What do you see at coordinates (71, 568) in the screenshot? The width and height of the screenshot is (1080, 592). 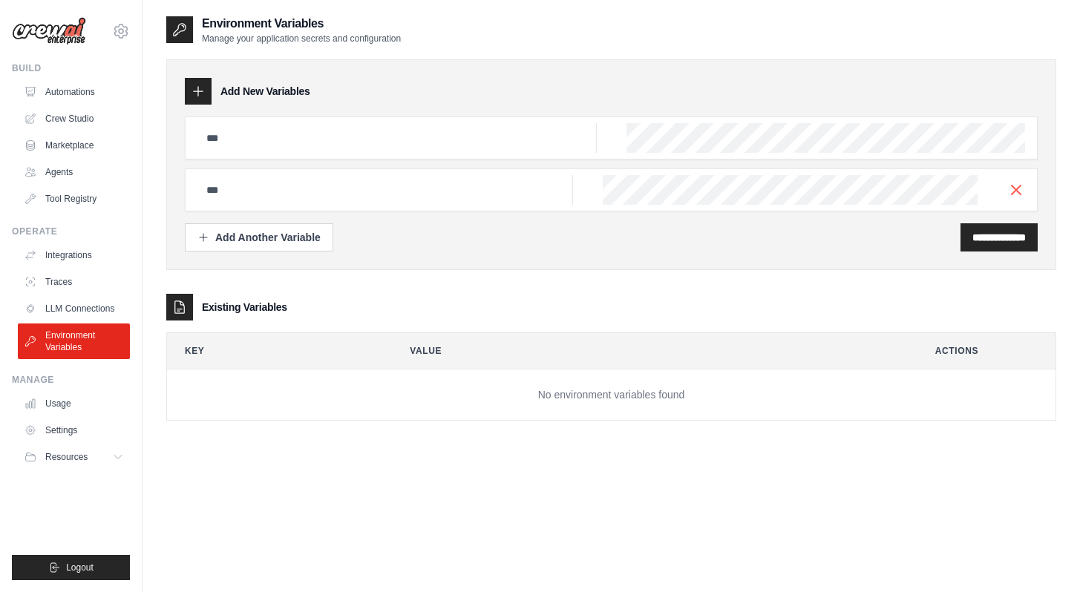 I see `button: Logout` at bounding box center [71, 568].